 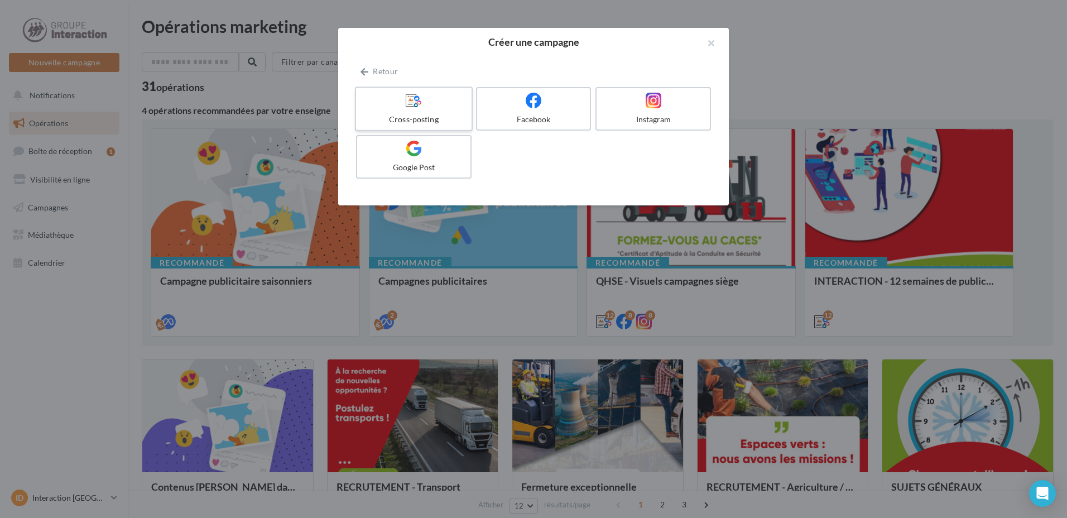 I want to click on div: Open Intercom Messenger, so click(x=1042, y=493).